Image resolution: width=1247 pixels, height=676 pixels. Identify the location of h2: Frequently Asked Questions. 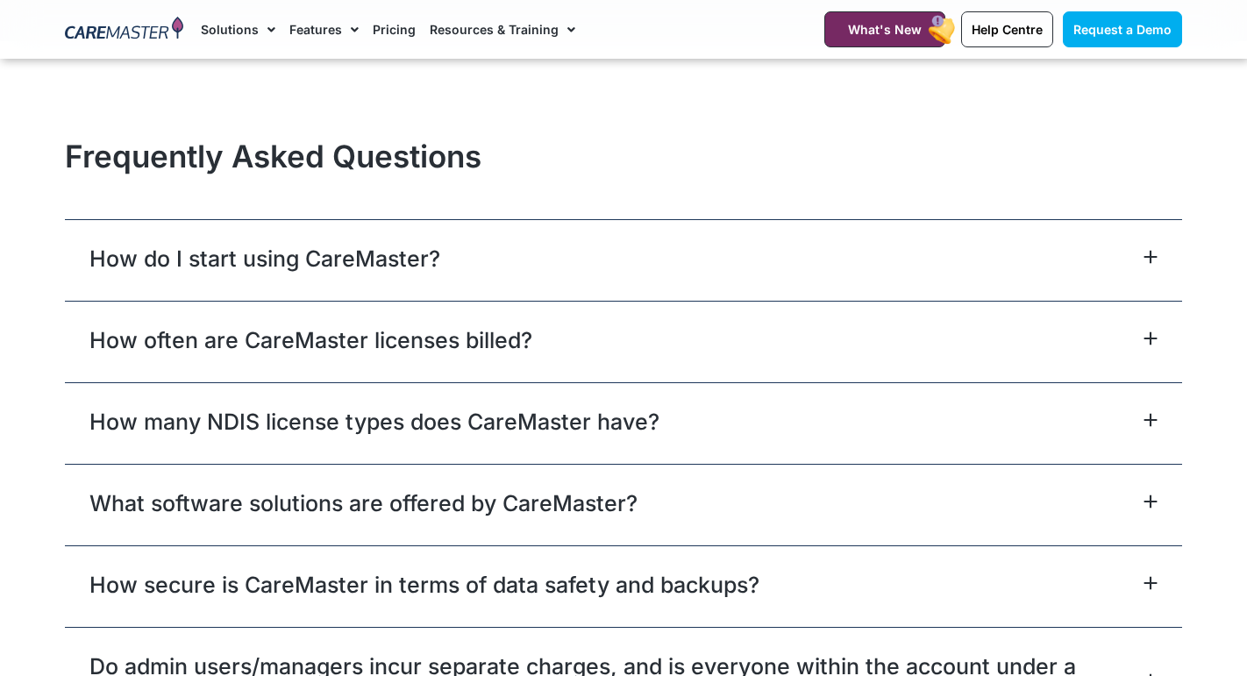
(623, 156).